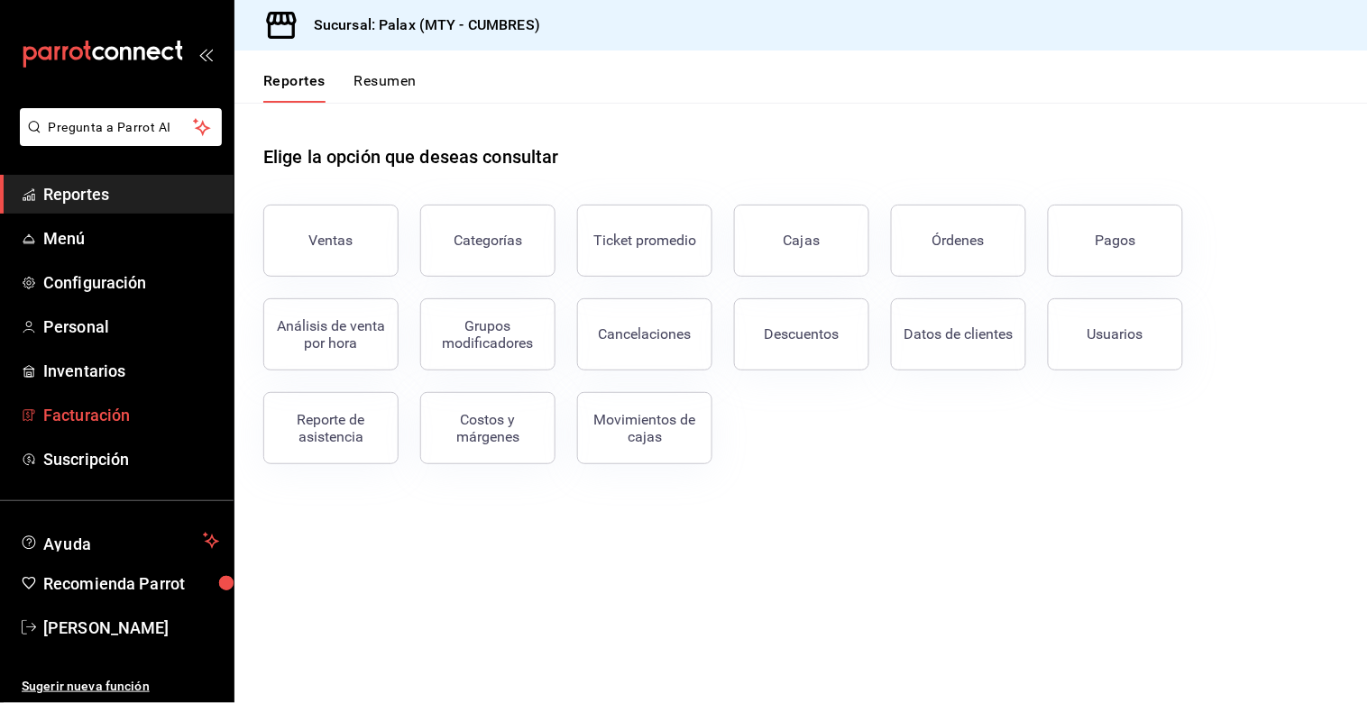 Image resolution: width=1368 pixels, height=703 pixels. I want to click on span: Pregunta a Parrot AI, so click(121, 127).